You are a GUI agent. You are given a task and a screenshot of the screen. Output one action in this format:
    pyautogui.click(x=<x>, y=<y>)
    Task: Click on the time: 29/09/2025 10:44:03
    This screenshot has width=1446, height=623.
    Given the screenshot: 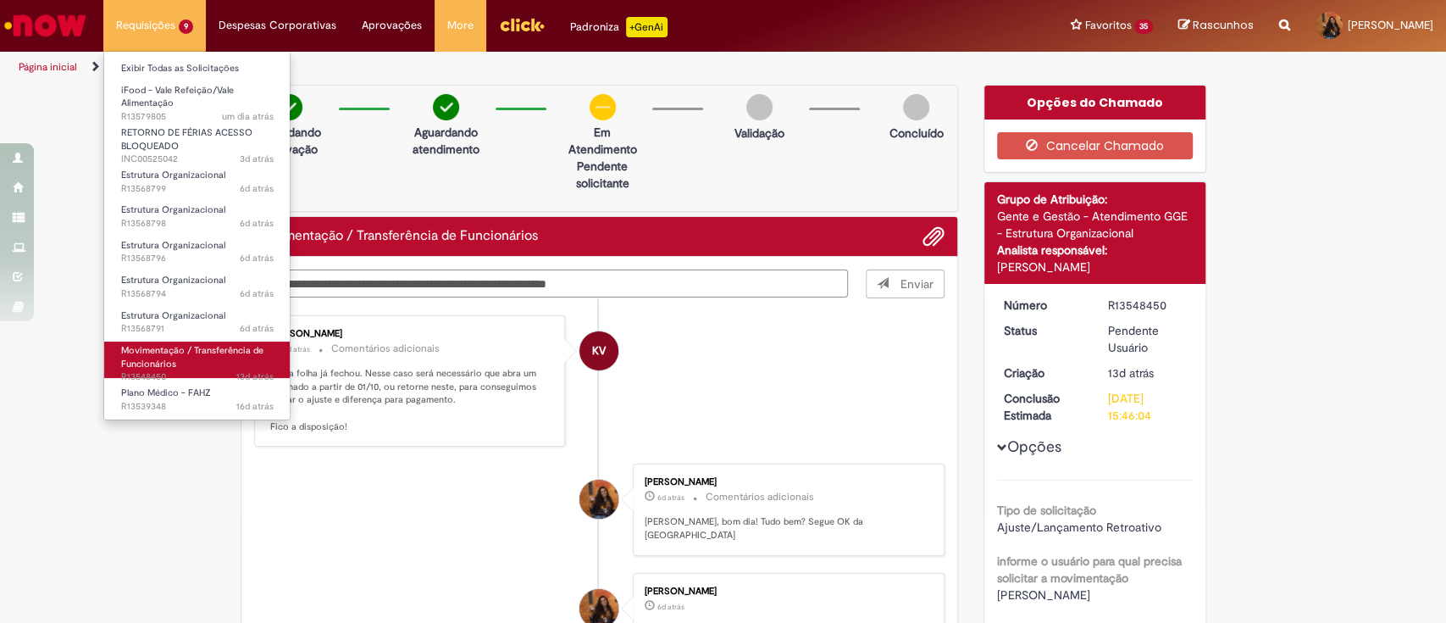 What is the action you would take?
    pyautogui.click(x=257, y=158)
    